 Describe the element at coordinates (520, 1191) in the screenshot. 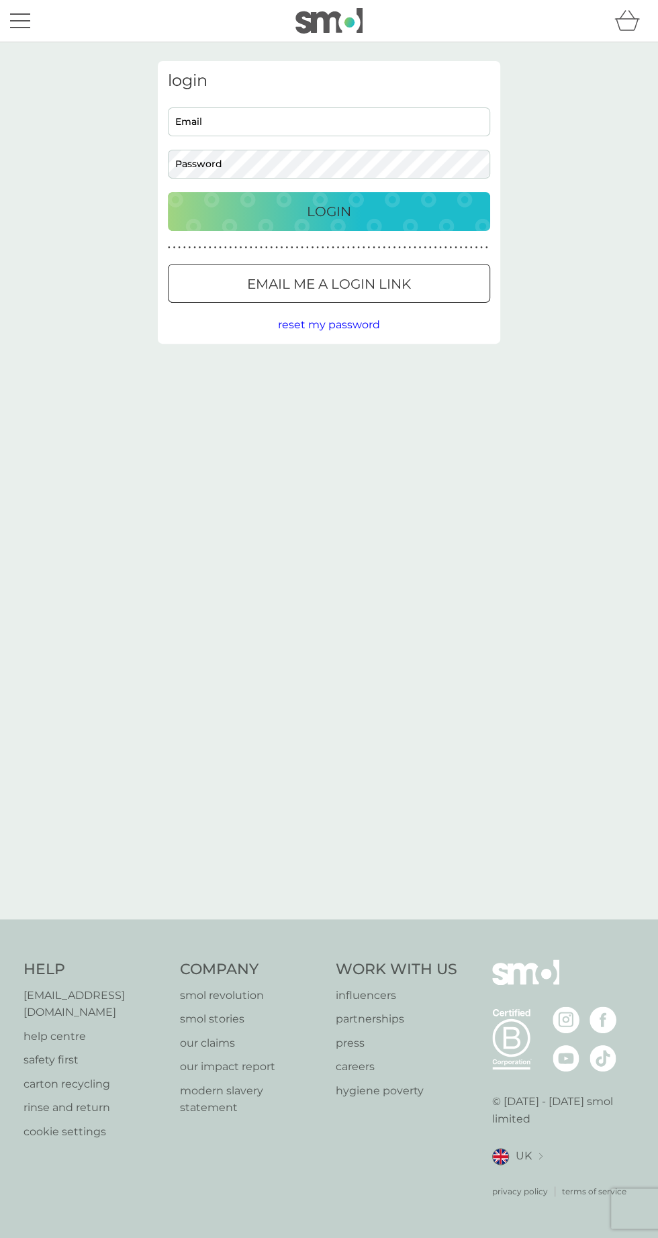

I see `p: privacy policy` at that location.